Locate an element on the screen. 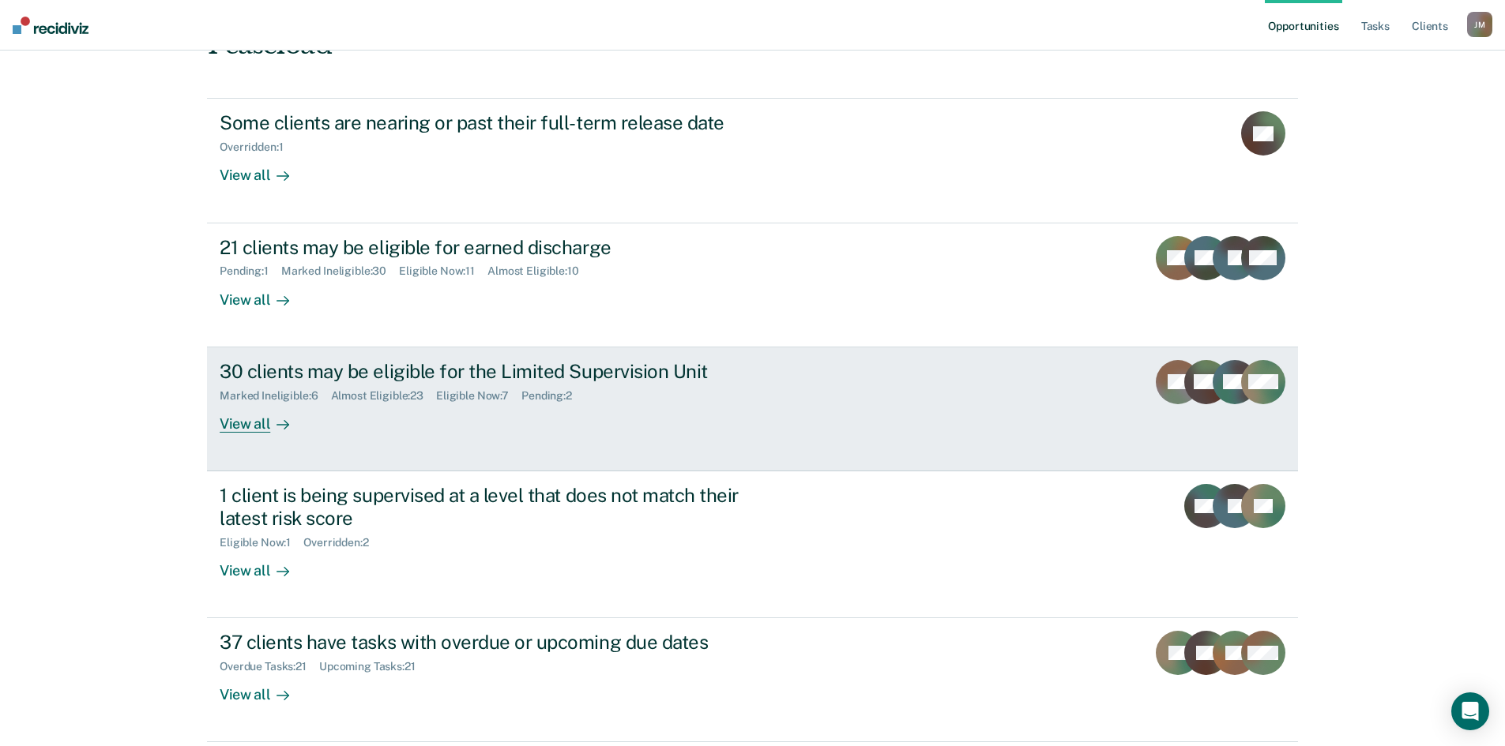  div: 37 clients have tasks with overdue or upcoming due dates is located at coordinates (497, 642).